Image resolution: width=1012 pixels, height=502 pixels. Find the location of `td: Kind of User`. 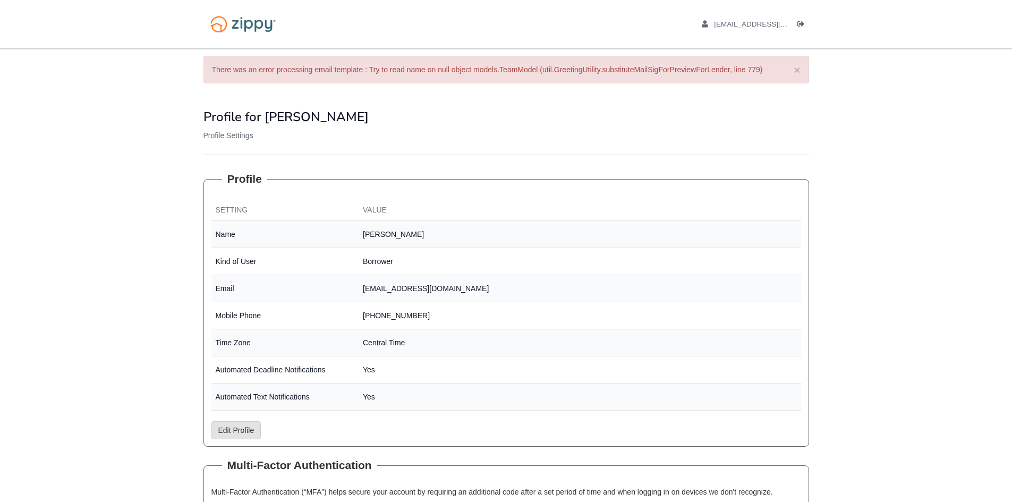

td: Kind of User is located at coordinates (285, 261).